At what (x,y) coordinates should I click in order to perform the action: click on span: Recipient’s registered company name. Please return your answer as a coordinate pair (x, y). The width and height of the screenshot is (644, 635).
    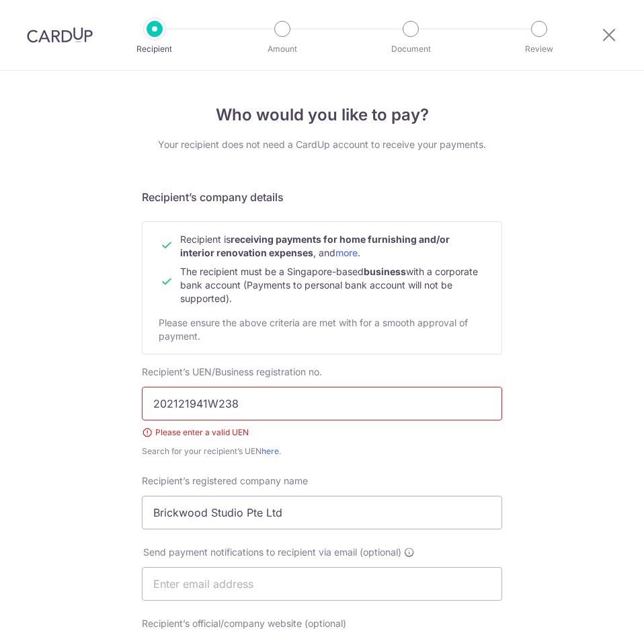
    Looking at the image, I should click on (225, 480).